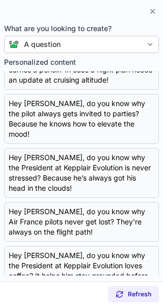 Image resolution: width=163 pixels, height=306 pixels. I want to click on button: Refresh, so click(134, 295).